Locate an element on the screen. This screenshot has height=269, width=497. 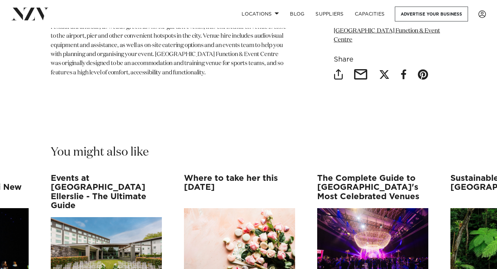
a: Capacities is located at coordinates (370, 14).